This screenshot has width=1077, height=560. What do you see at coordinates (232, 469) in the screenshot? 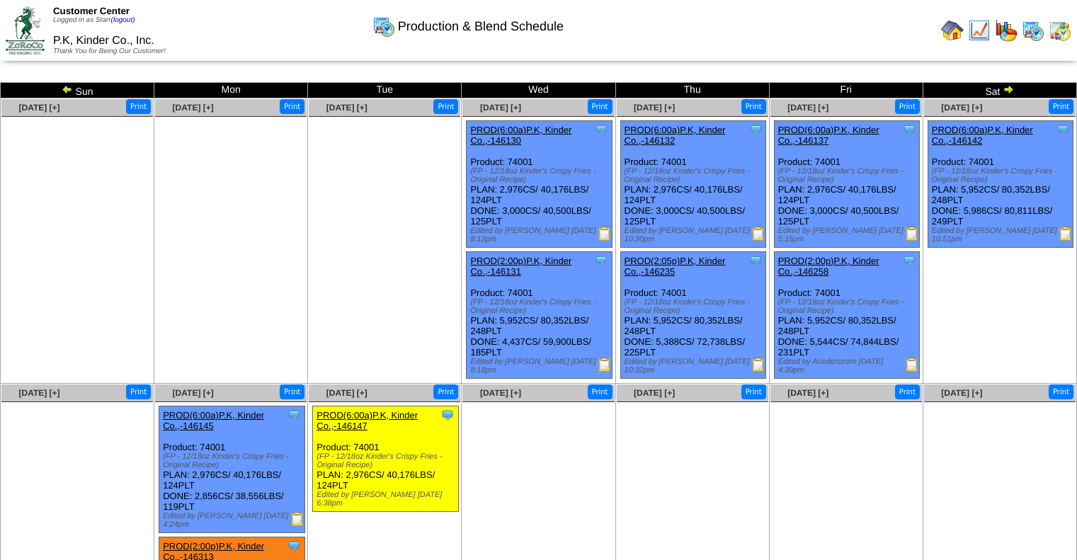
I see `div: Product: 74001 PLAN: 2,976CS / 40,176LBS / 124PLT DONE: 2,856CS / 38,556LBS / 119PLT` at bounding box center [232, 469].